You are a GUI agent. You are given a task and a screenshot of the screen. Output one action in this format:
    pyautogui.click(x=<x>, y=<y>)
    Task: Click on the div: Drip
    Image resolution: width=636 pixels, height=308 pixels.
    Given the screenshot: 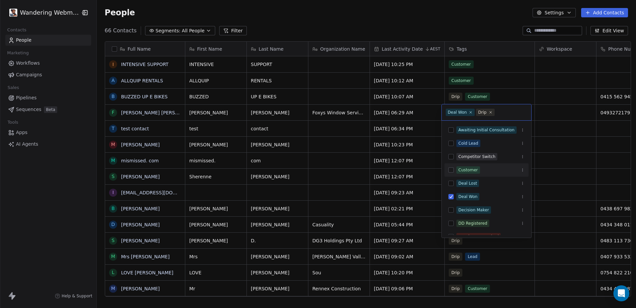 What is the action you would take?
    pyautogui.click(x=482, y=112)
    